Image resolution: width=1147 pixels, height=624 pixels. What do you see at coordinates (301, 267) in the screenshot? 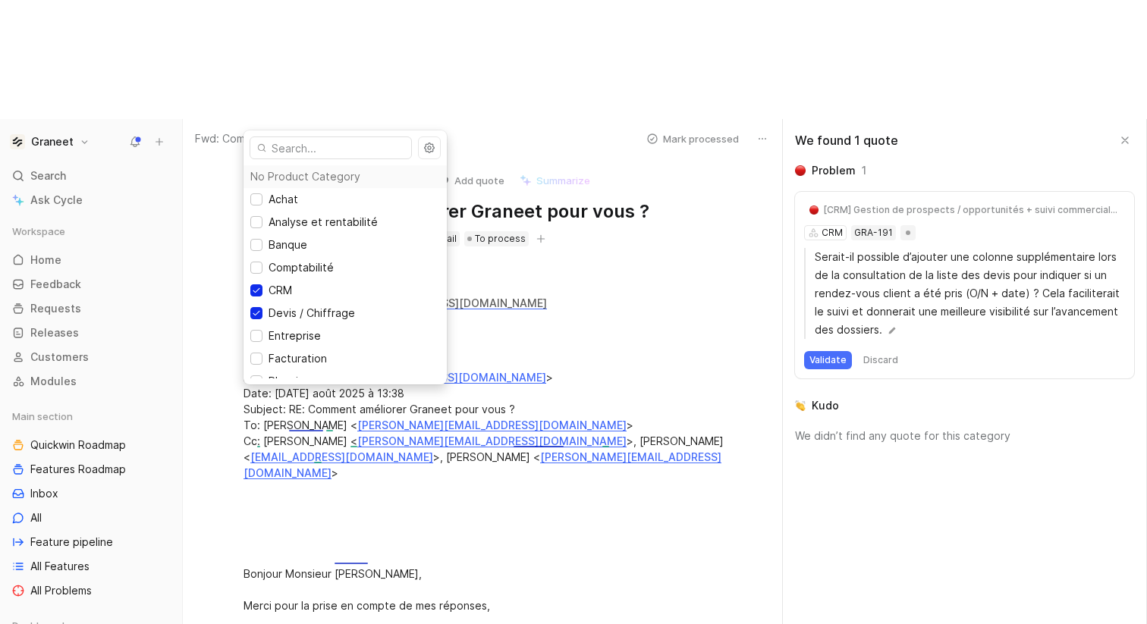
I see `span: Comptabilité` at bounding box center [301, 267].